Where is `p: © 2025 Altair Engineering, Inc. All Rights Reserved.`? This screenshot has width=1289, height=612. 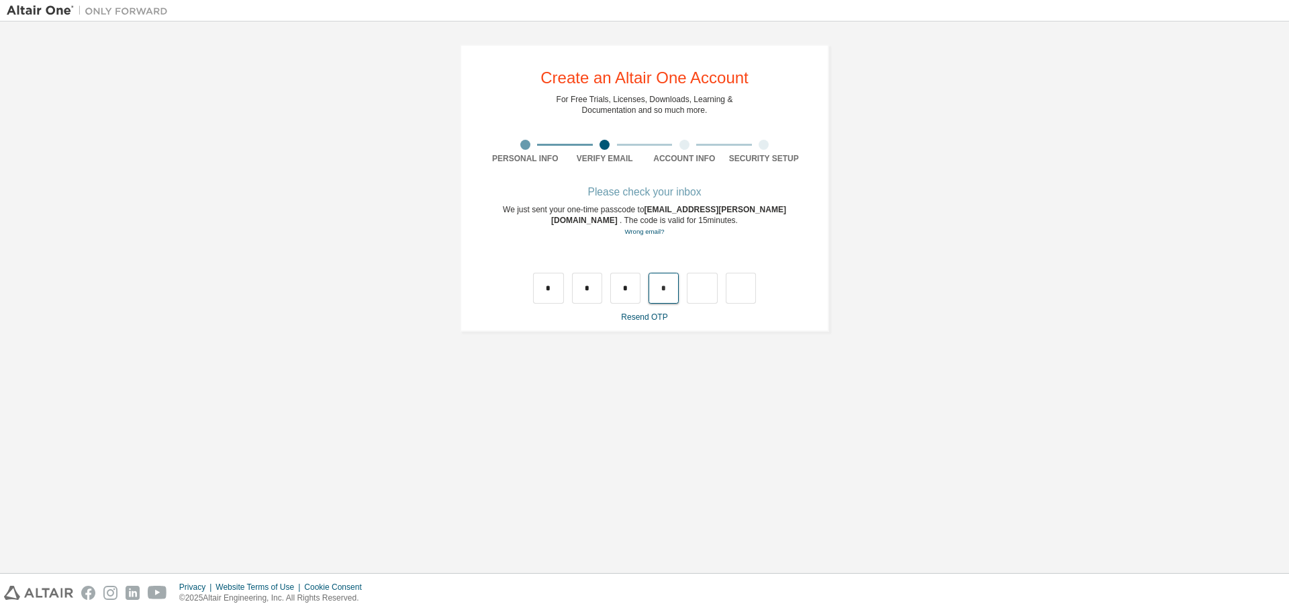 p: © 2025 Altair Engineering, Inc. All Rights Reserved. is located at coordinates (275, 597).